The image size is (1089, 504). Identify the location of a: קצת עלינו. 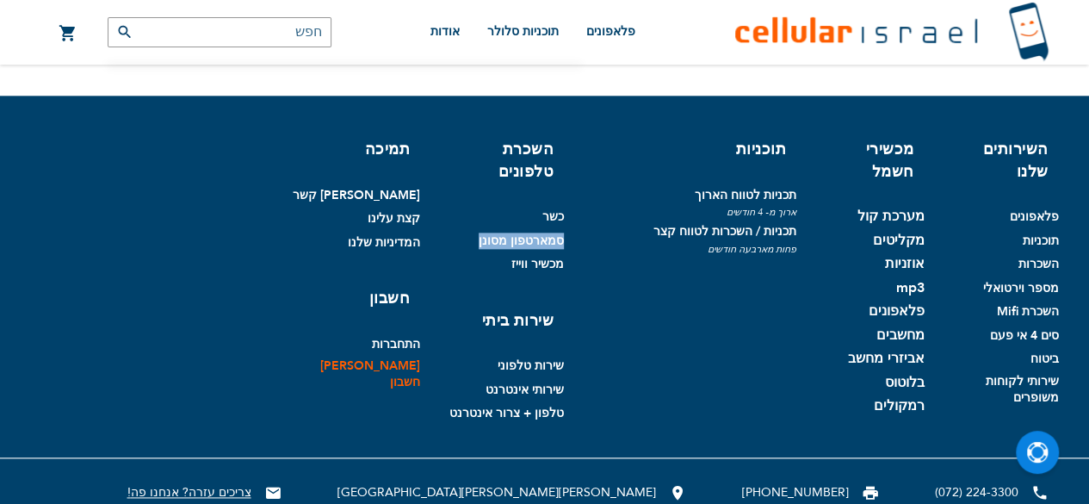
(393, 218).